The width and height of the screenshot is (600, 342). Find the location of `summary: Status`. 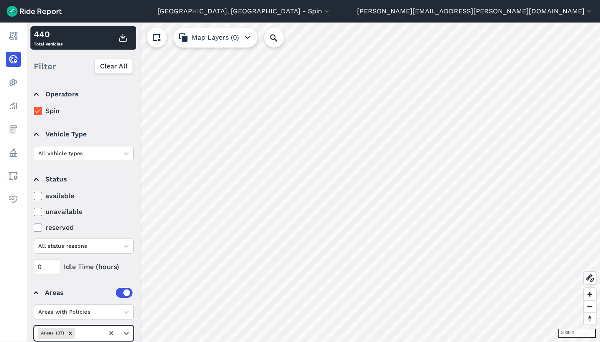

summary: Status is located at coordinates (83, 179).